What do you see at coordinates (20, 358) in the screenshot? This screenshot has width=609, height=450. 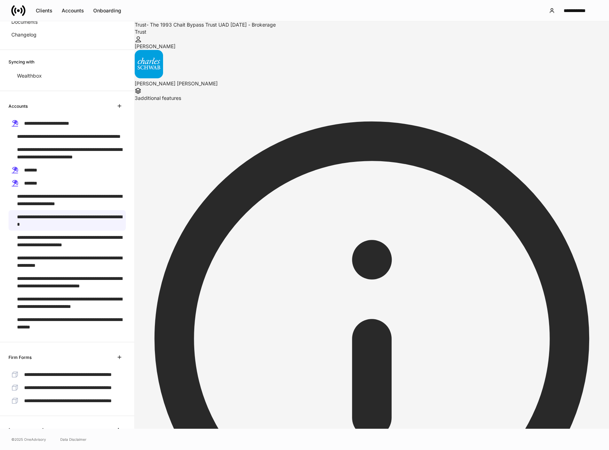 I see `h6: Firm Forms` at bounding box center [20, 358].